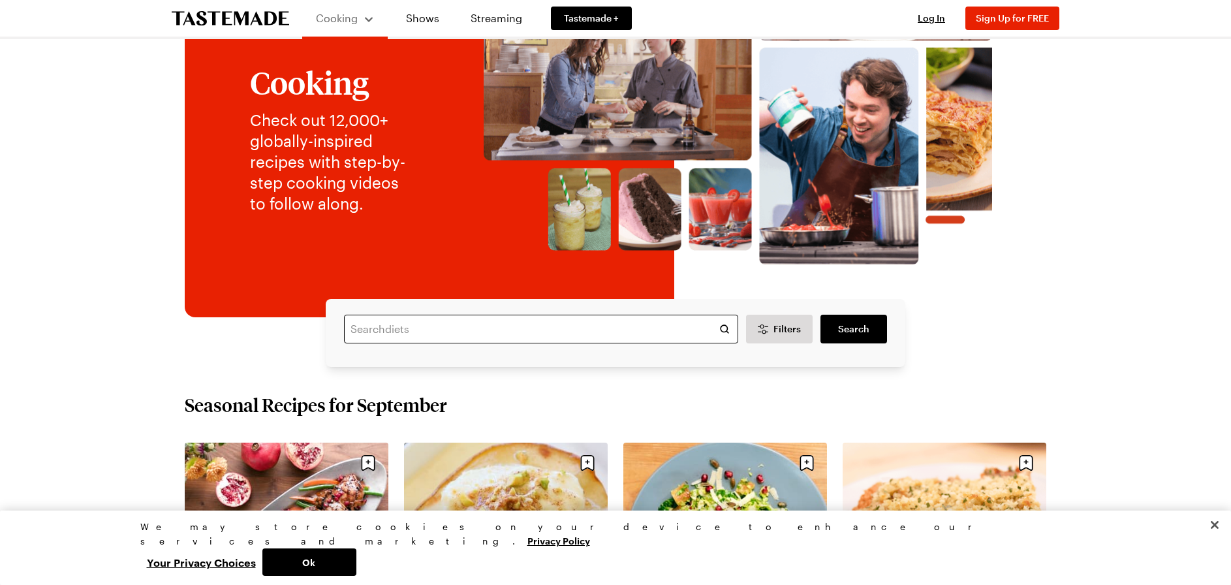 The image size is (1231, 585). What do you see at coordinates (201, 562) in the screenshot?
I see `button: Your Privacy Choices` at bounding box center [201, 562].